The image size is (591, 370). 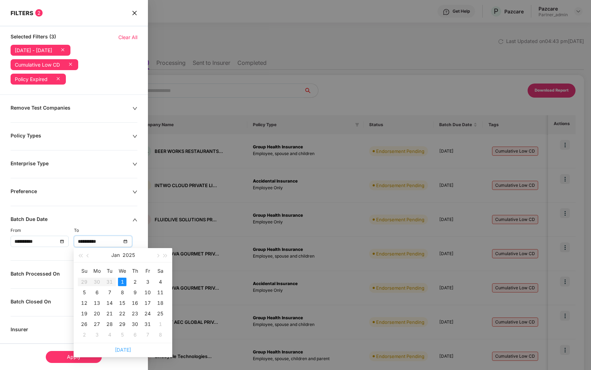 I want to click on div: Batch Closed On, so click(x=71, y=302).